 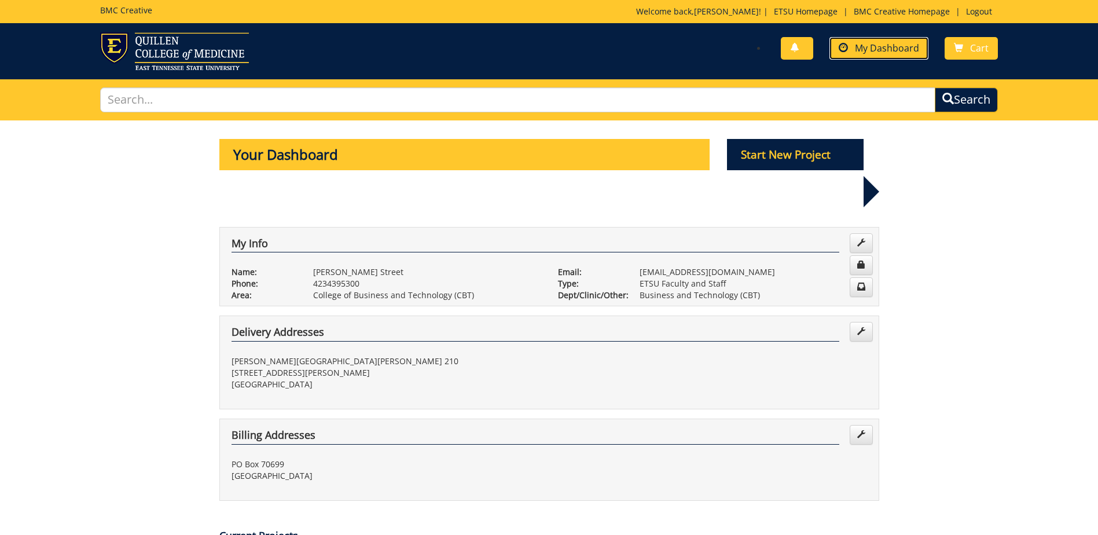 I want to click on p: Email:, so click(x=590, y=272).